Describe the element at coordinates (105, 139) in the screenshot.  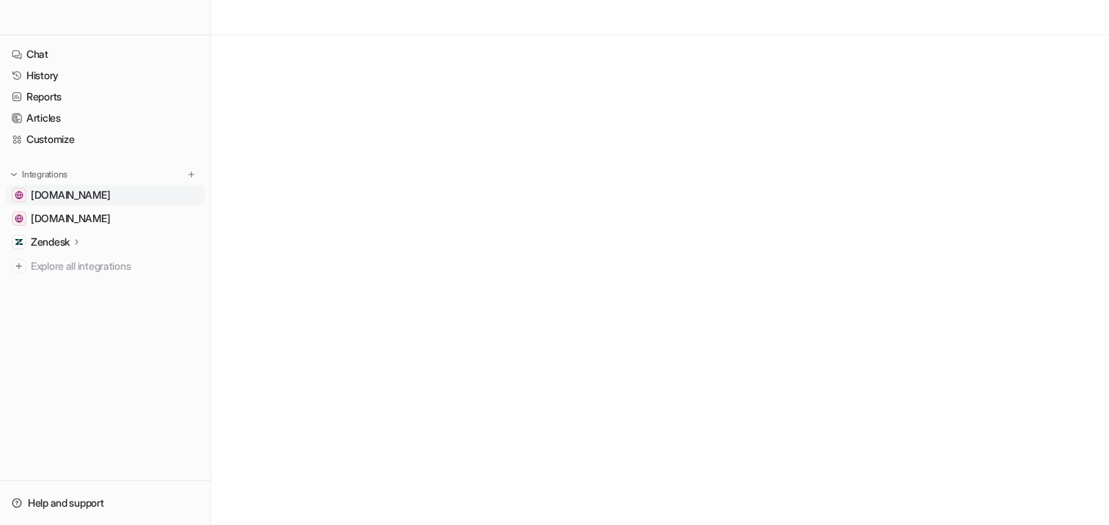
I see `a: Customize` at that location.